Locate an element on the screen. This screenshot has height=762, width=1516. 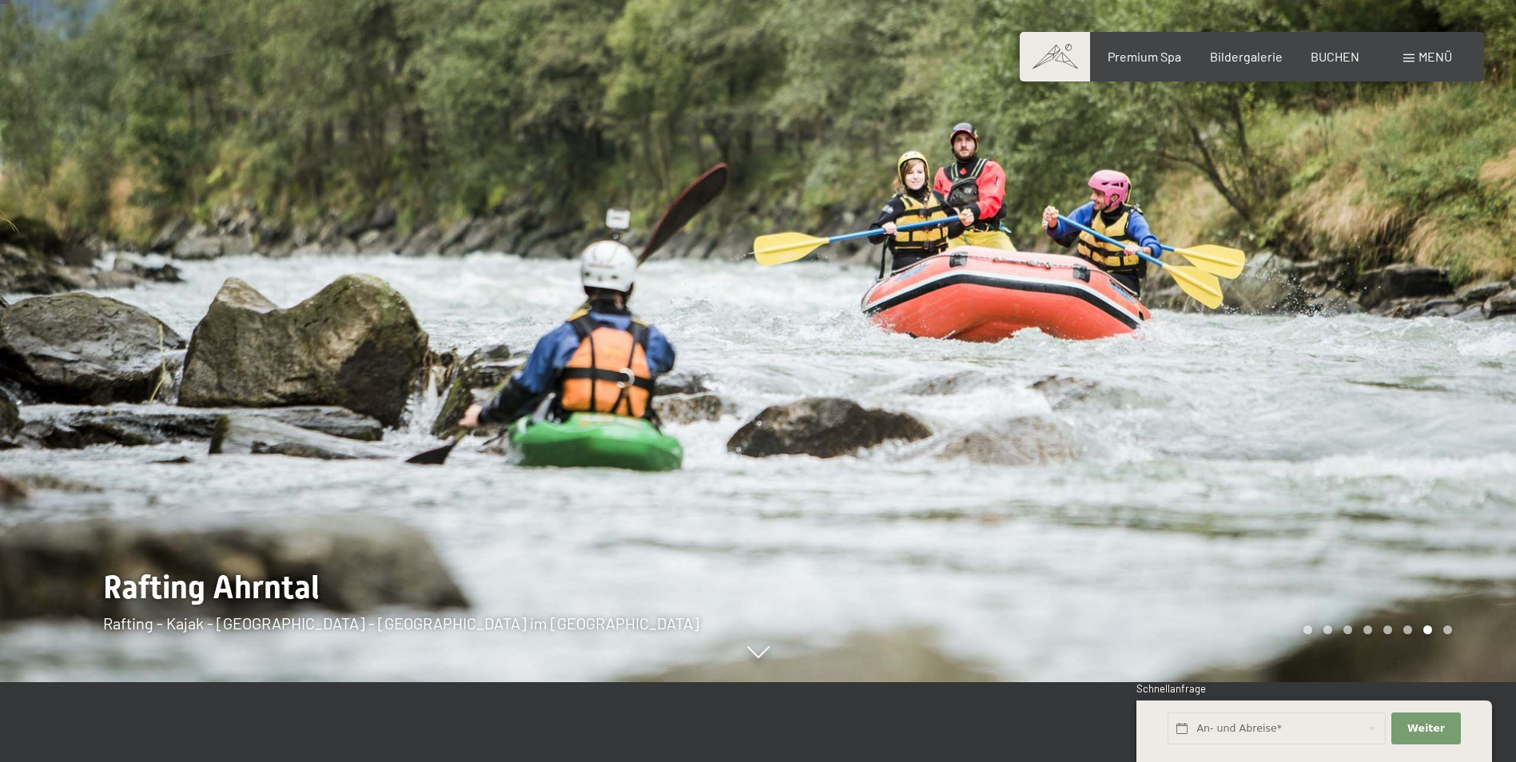
span: Premium Spa is located at coordinates (1144, 56).